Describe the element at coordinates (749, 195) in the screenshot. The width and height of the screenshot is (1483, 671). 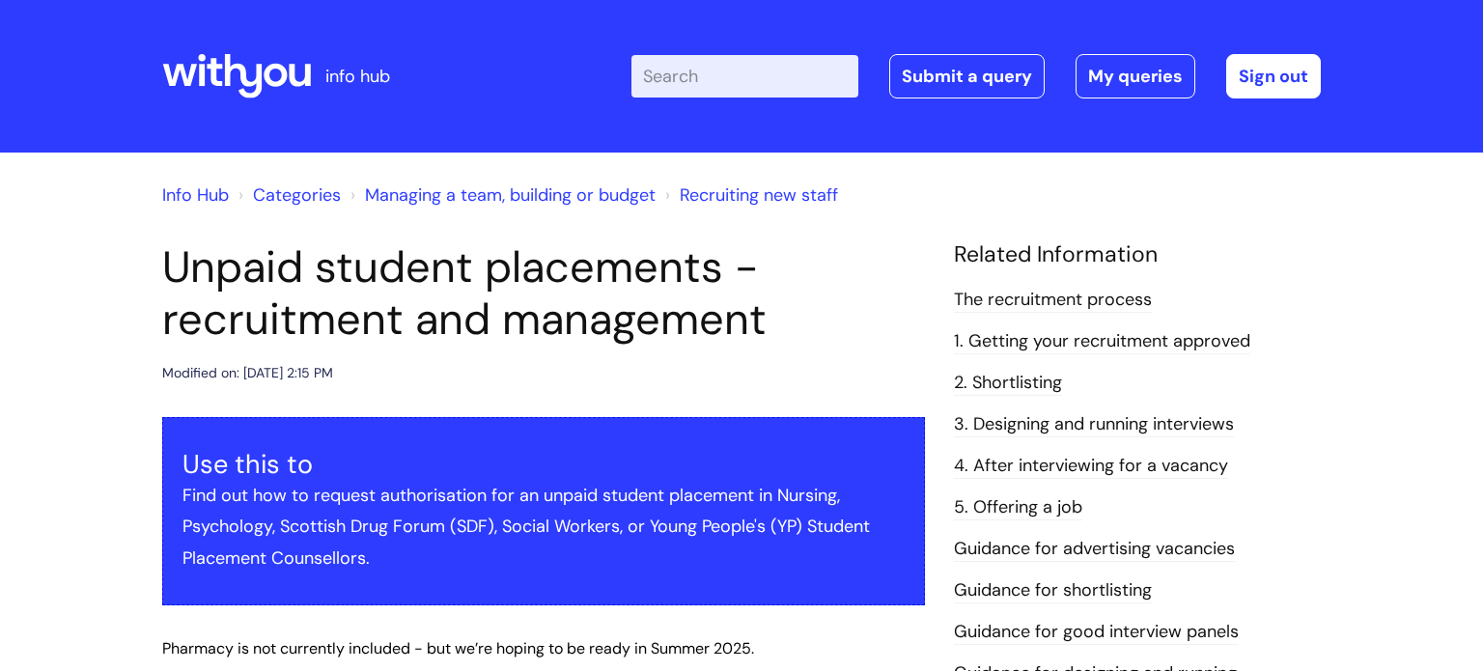
I see `li: Recruiting new staff` at that location.